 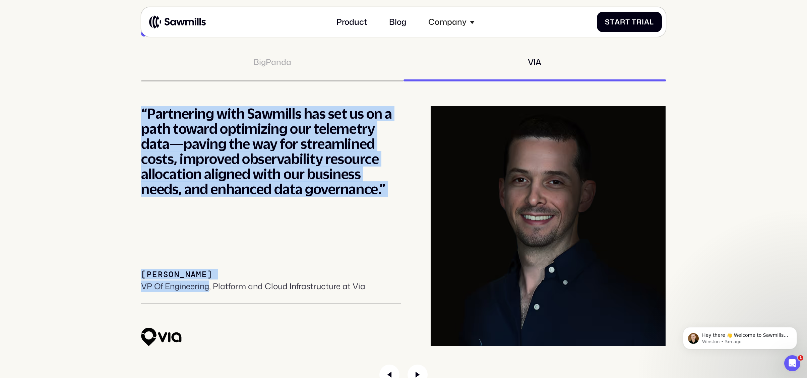 What do you see at coordinates (72, 22) in the screenshot?
I see `p: Hey there 👋 Welcome to Sawmills. The smart telemetry management platform that solves cost, qualit...` at bounding box center [72, 22].